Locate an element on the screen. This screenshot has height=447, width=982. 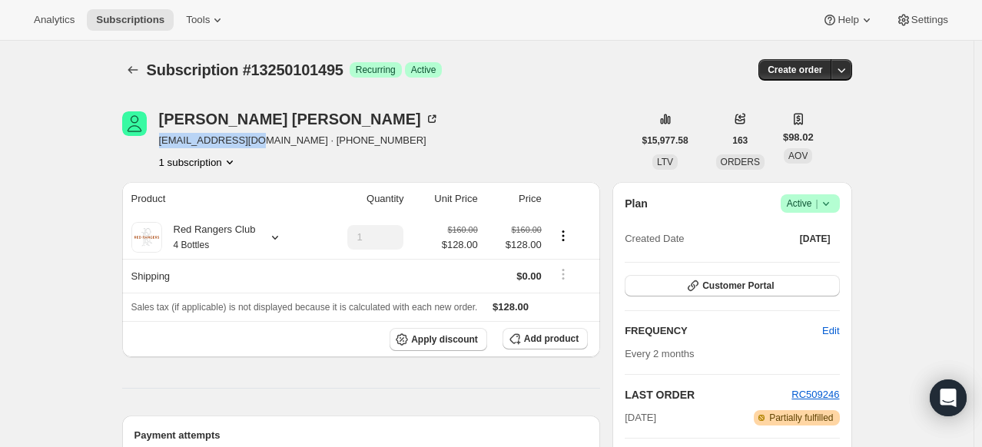
button: Settings is located at coordinates (922, 20).